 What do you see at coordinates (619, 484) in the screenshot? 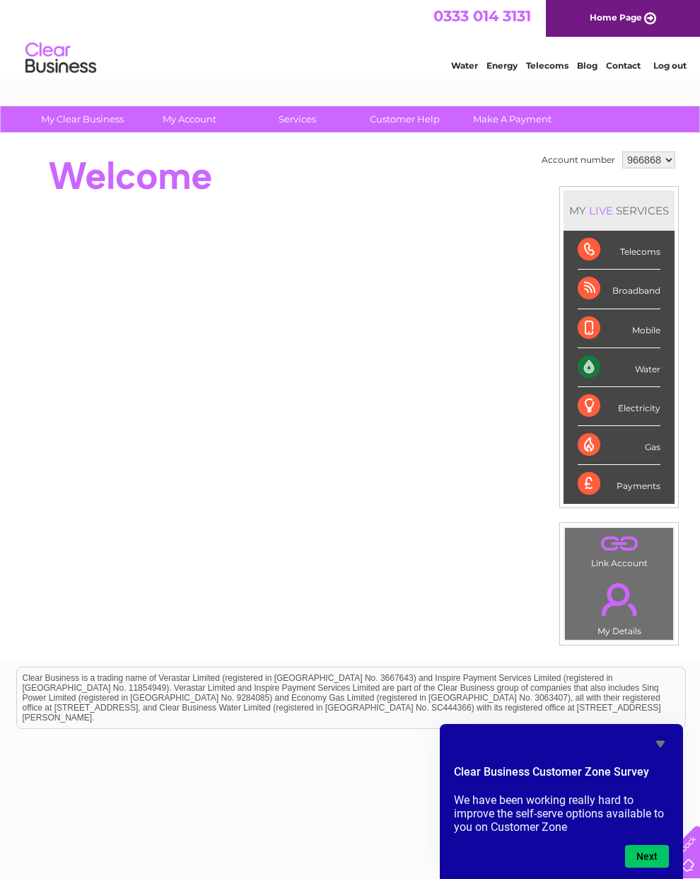
I see `div: Payments` at bounding box center [619, 484].